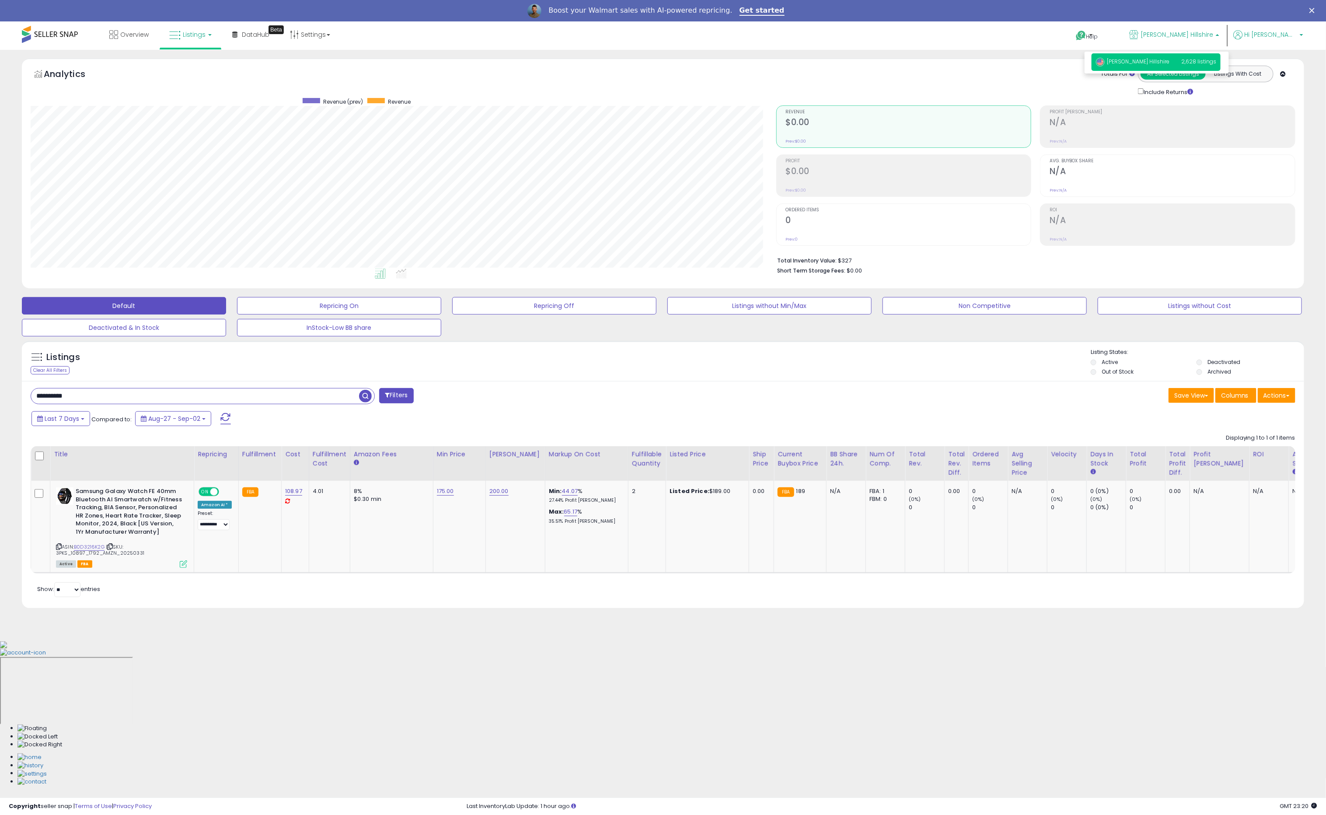 Image resolution: width=1326 pixels, height=815 pixels. What do you see at coordinates (769, 306) in the screenshot?
I see `button: Listings without Min/Max` at bounding box center [769, 306].